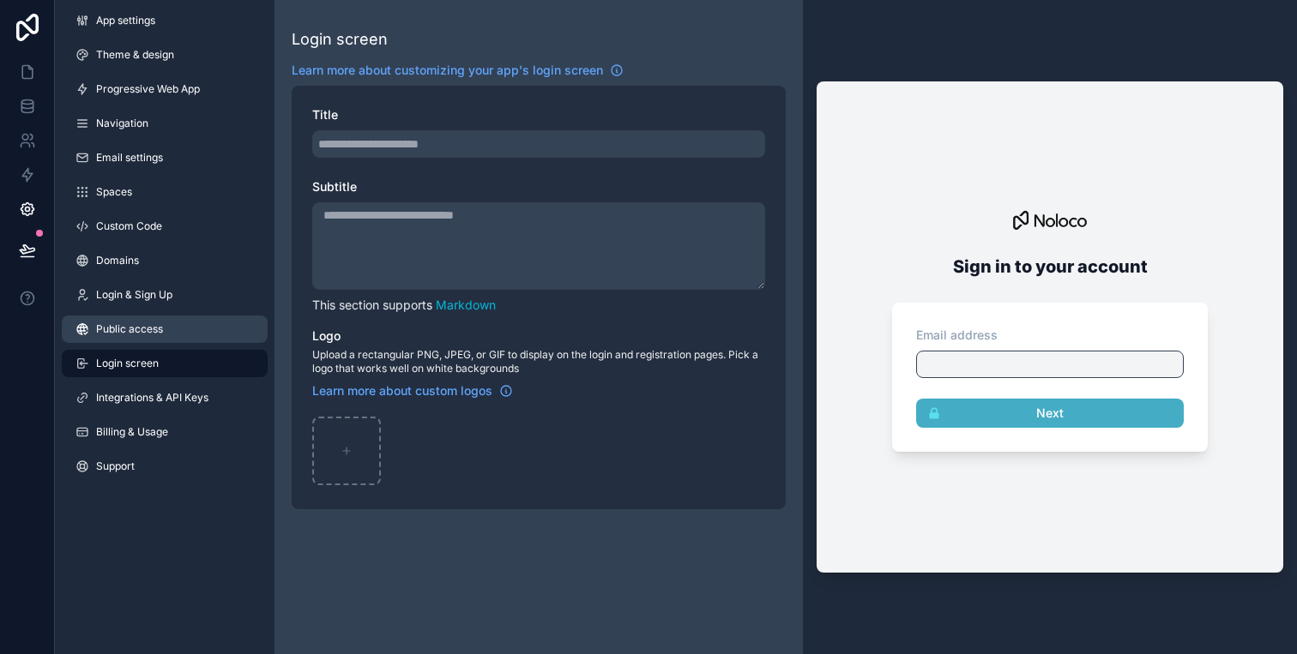 This screenshot has height=654, width=1297. What do you see at coordinates (466, 304) in the screenshot?
I see `a: Markdown` at bounding box center [466, 304].